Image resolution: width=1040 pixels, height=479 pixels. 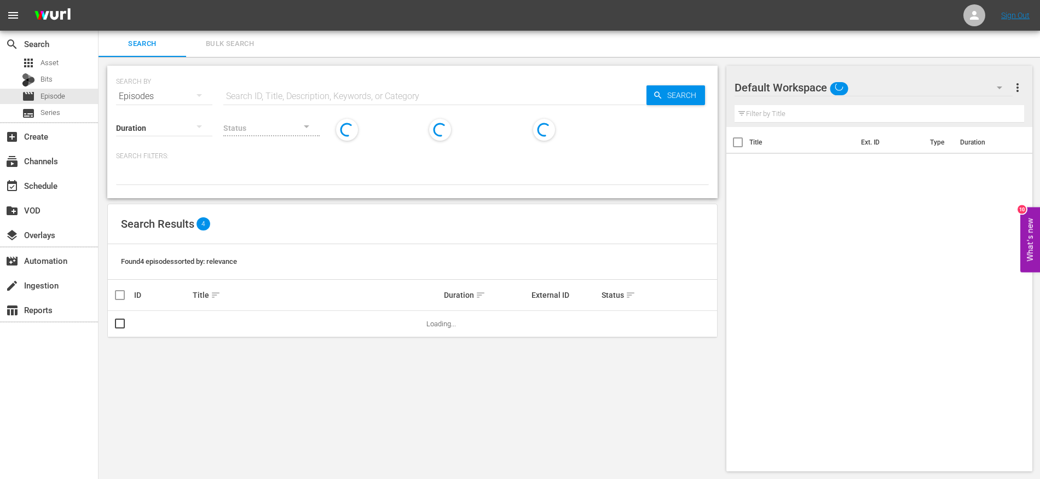 What do you see at coordinates (676, 95) in the screenshot?
I see `button: Search` at bounding box center [676, 95].